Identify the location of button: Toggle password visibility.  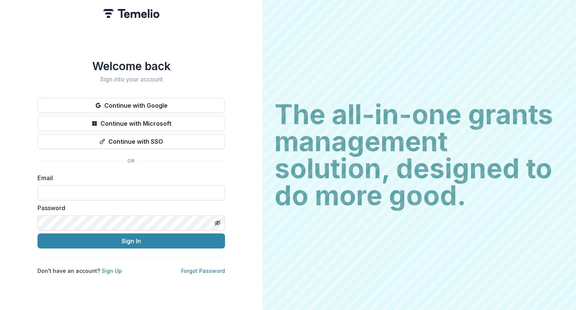
(218, 223).